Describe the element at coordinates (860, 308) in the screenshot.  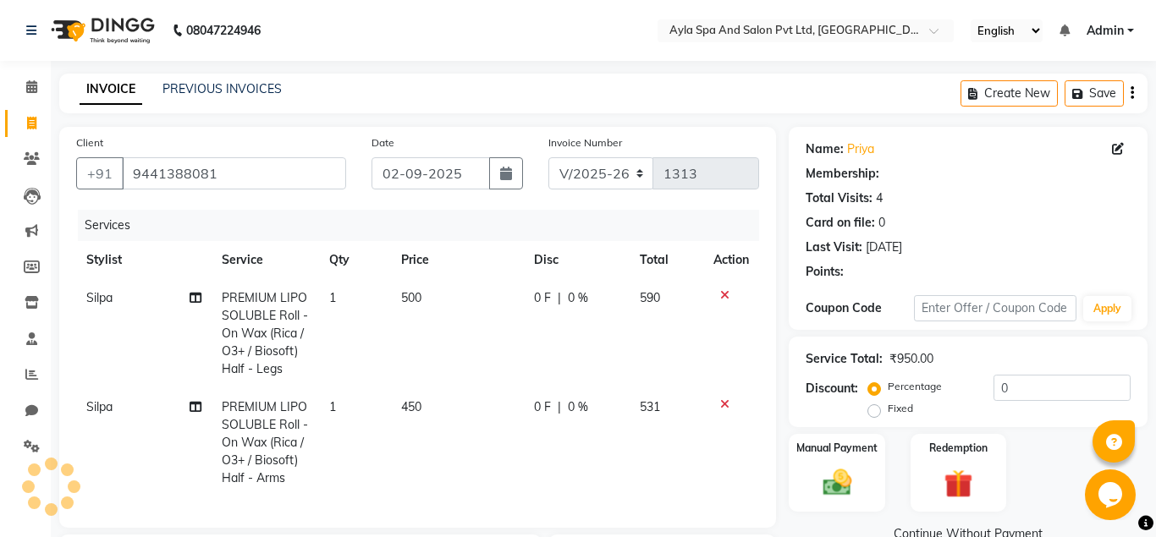
I see `div: Coupon Code` at that location.